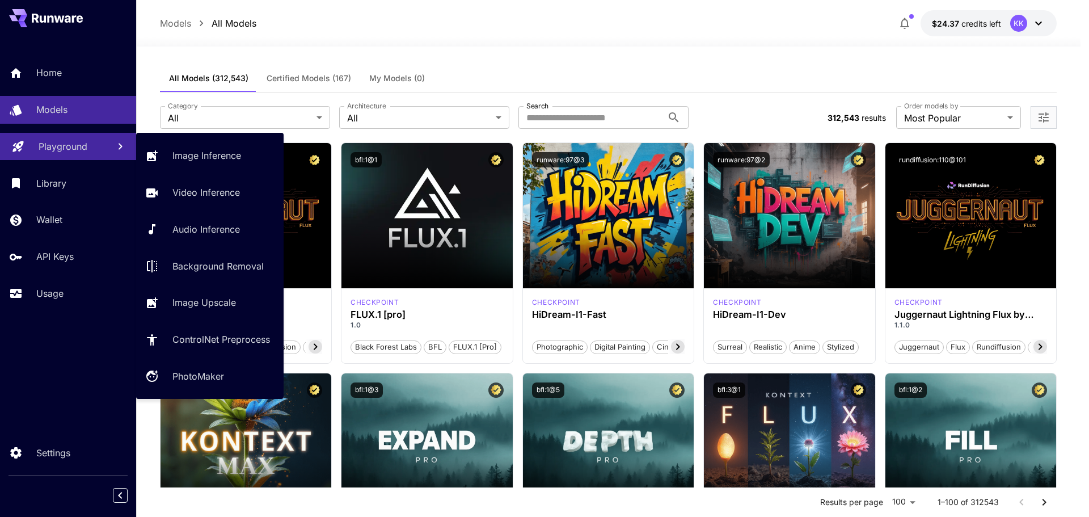 The height and width of the screenshot is (517, 1089). What do you see at coordinates (49, 73) in the screenshot?
I see `p: Home` at bounding box center [49, 73].